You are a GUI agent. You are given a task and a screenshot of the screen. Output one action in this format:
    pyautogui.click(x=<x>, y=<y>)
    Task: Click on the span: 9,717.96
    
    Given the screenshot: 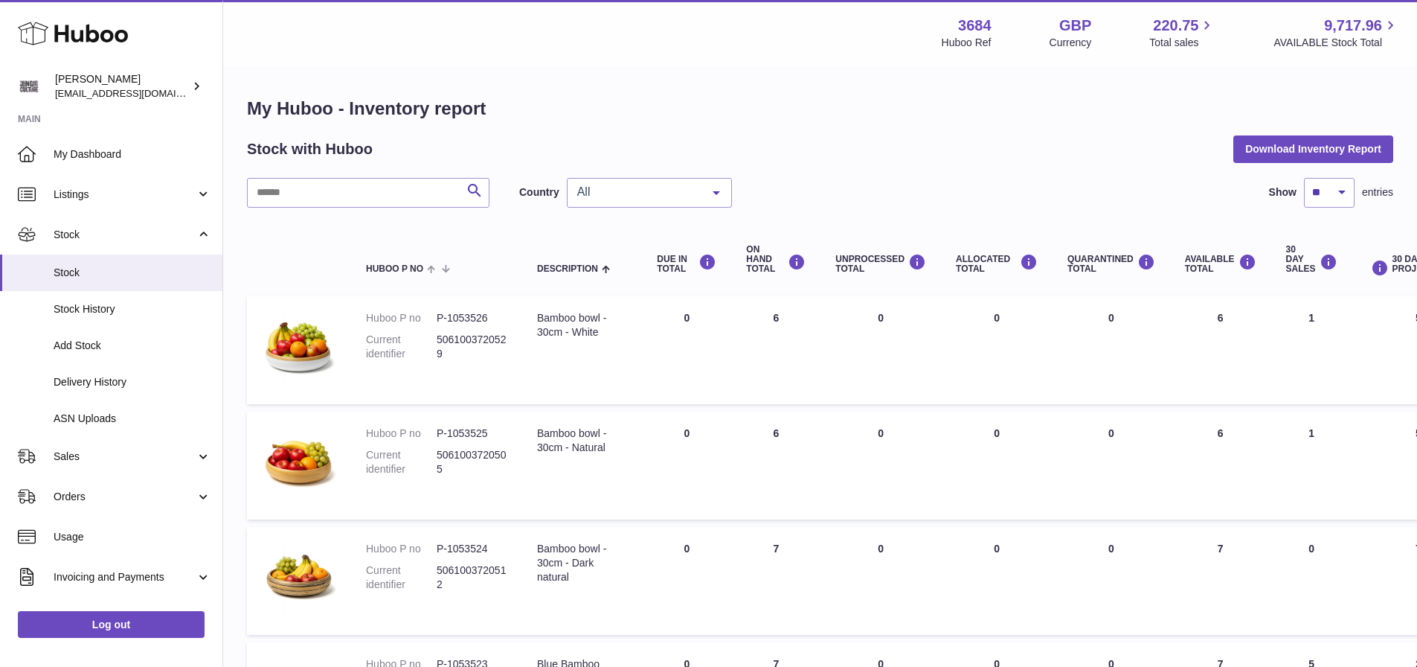 What is the action you would take?
    pyautogui.click(x=1353, y=25)
    